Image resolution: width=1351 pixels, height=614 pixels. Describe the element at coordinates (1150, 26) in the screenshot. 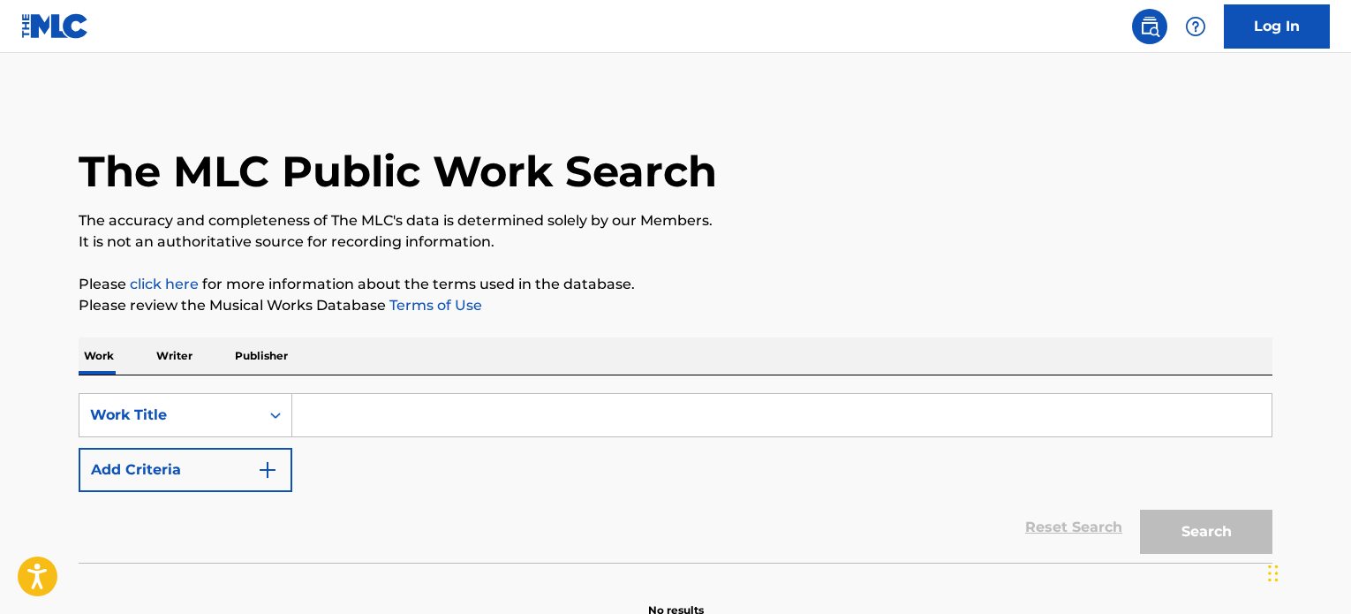

I see `img: search` at that location.